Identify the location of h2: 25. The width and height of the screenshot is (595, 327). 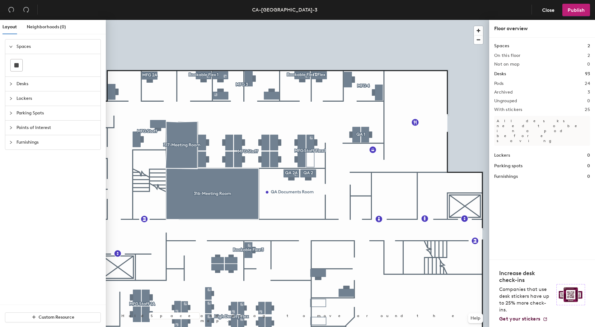
(587, 110).